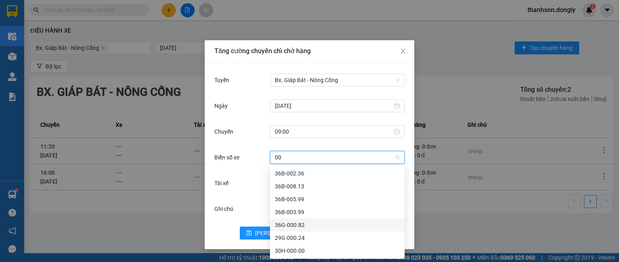  What do you see at coordinates (226, 209) in the screenshot?
I see `label: Ghi chú` at bounding box center [226, 209].